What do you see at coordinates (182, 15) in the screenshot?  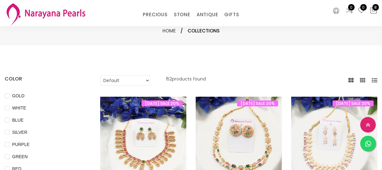 I see `a: STONE` at bounding box center [182, 15].